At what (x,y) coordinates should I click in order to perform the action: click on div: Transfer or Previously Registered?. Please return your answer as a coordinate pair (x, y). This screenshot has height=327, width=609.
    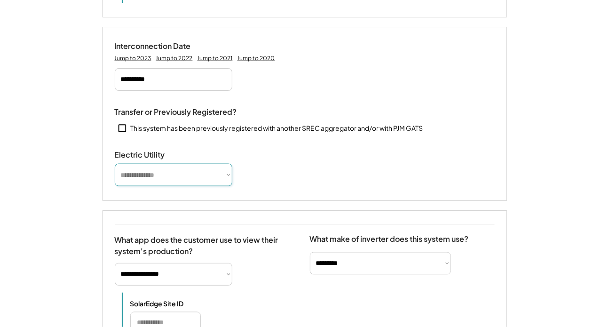
    Looking at the image, I should click on (176, 112).